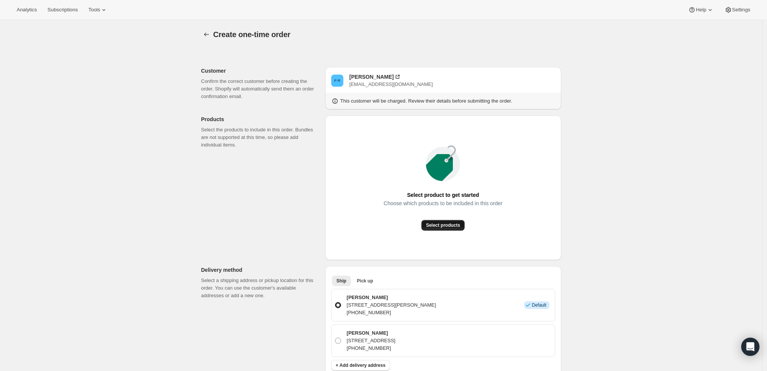 The image size is (767, 371). Describe the element at coordinates (260, 71) in the screenshot. I see `p: Customer` at that location.